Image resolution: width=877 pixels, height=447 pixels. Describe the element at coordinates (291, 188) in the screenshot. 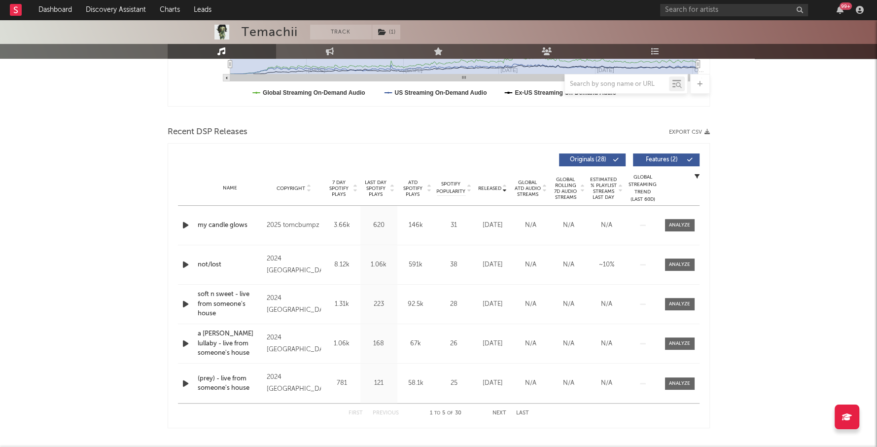

I see `span: Copyright` at that location.